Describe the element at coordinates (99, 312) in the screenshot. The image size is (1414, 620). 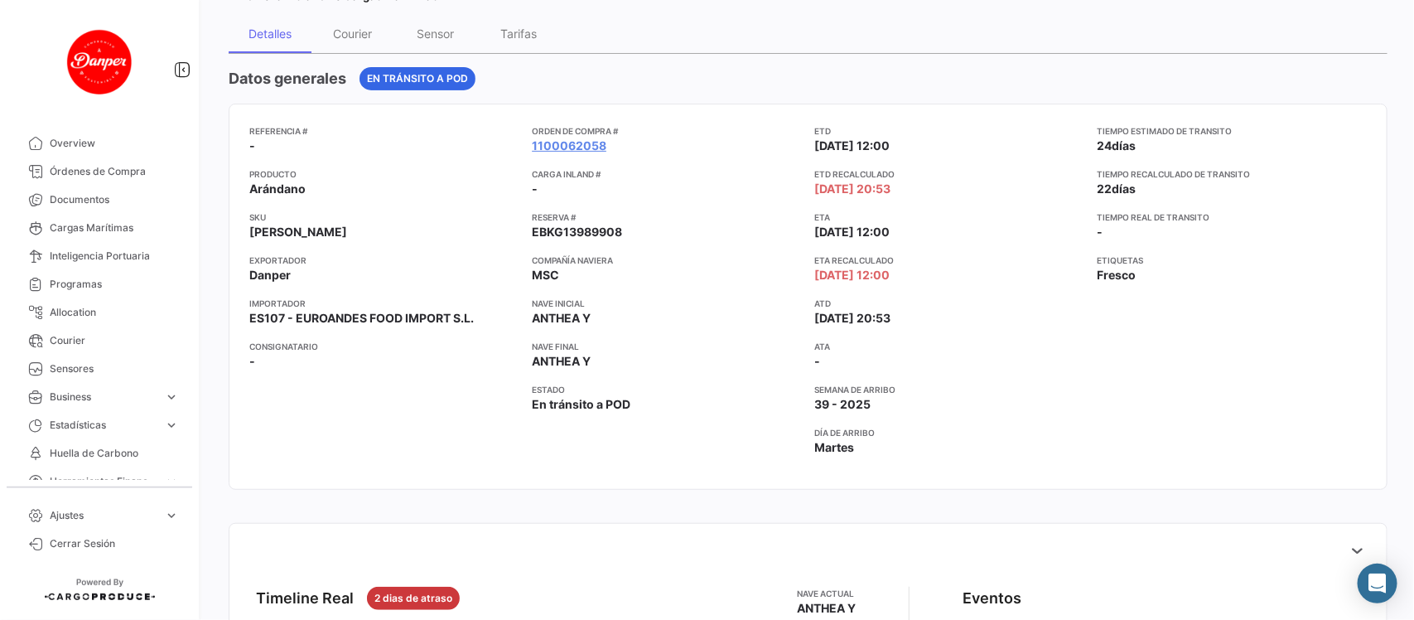
I see `a: Allocation` at that location.